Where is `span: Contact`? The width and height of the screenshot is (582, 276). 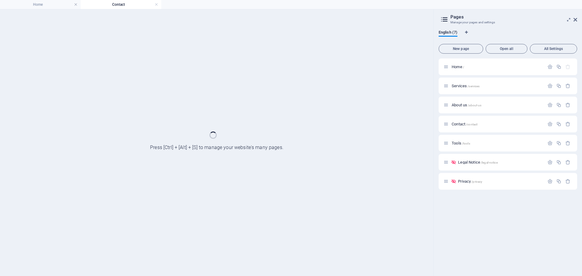 span: Contact is located at coordinates (465, 124).